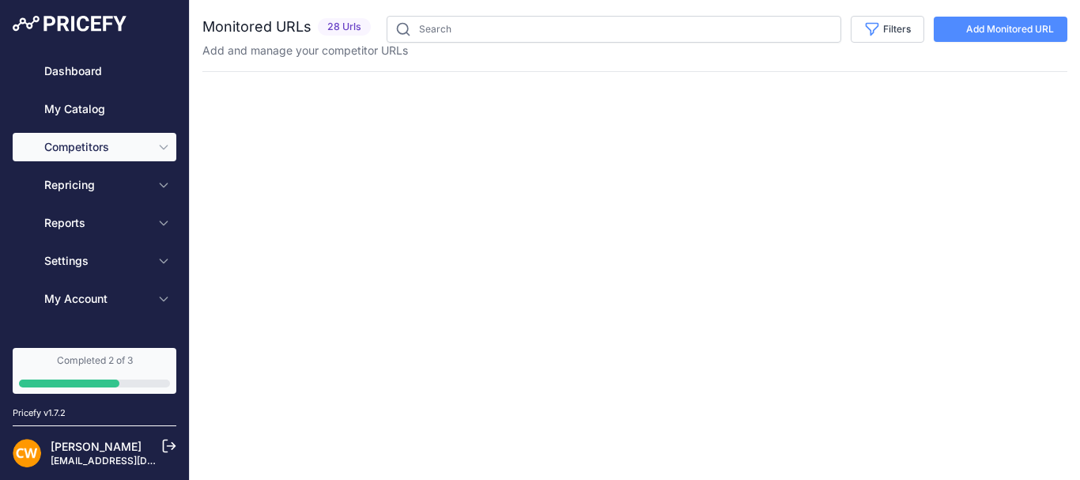 Image resolution: width=1080 pixels, height=480 pixels. What do you see at coordinates (94, 371) in the screenshot?
I see `a: Completed 2 of 3` at bounding box center [94, 371].